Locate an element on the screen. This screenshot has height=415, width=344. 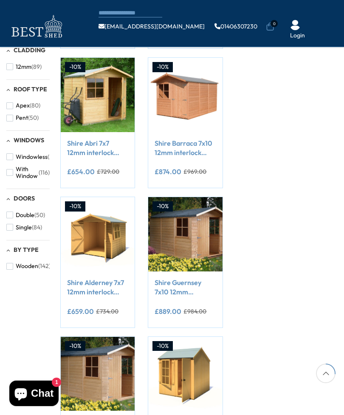
span: (23) is located at coordinates (53, 157).